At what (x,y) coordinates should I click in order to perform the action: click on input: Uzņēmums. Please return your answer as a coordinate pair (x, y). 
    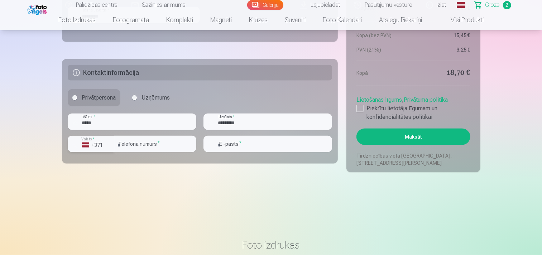
    Looking at the image, I should click on (135, 98).